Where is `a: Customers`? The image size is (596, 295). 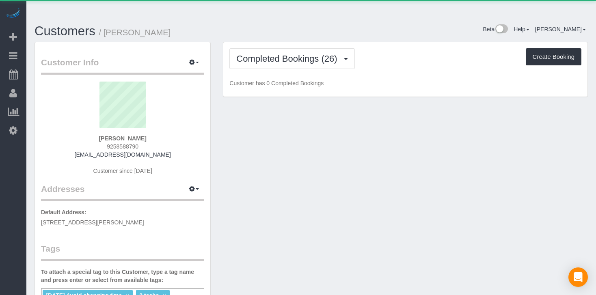
a: Customers is located at coordinates (65, 31).